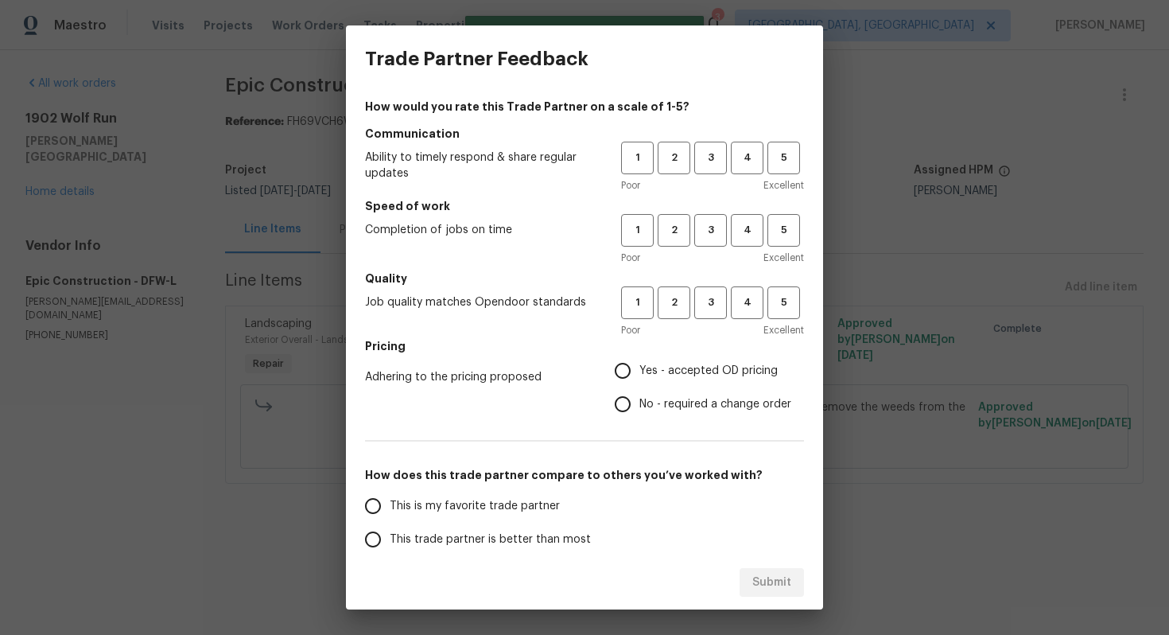 The image size is (1169, 635). Describe the element at coordinates (709, 371) in the screenshot. I see `span: Yes - accepted OD pricing` at that location.